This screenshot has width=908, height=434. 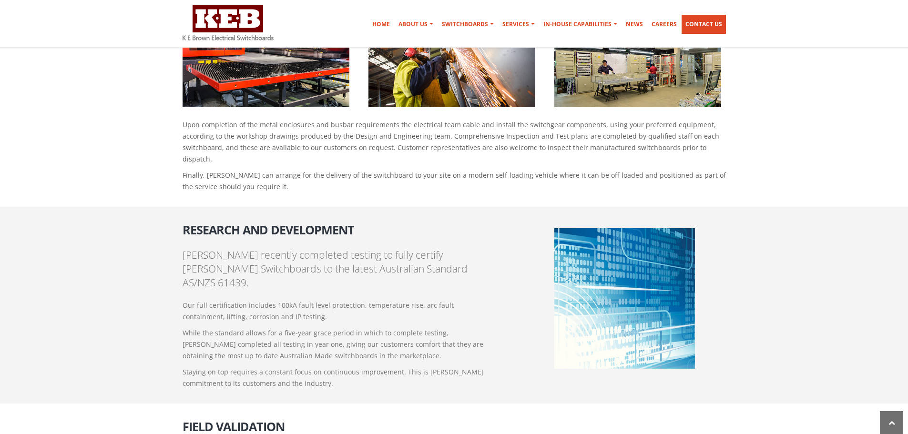 I want to click on a: Switchboards, so click(x=468, y=24).